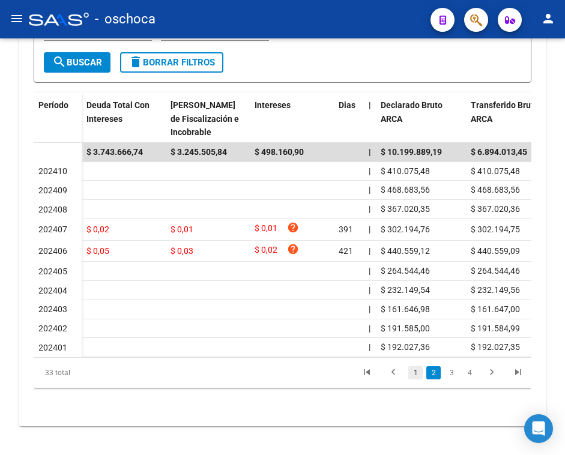  I want to click on mat-icon: search, so click(59, 62).